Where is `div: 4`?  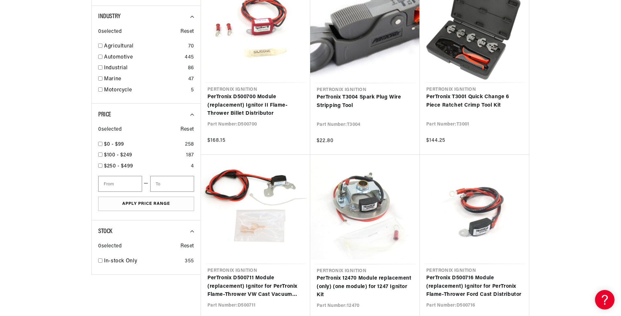 div: 4 is located at coordinates (192, 166).